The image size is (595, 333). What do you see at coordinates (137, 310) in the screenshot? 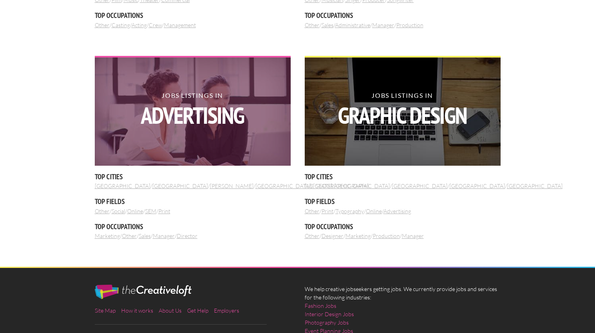
I see `a: How it works` at bounding box center [137, 310].